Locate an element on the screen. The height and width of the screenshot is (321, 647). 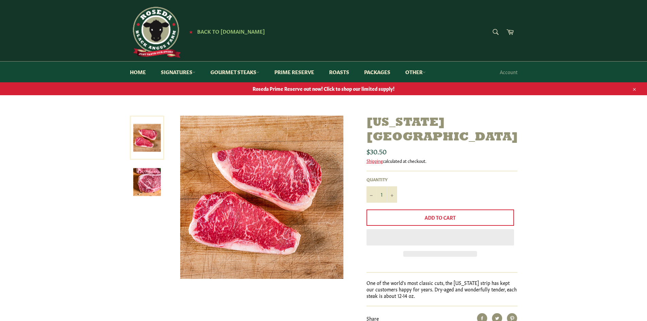
a: Prime Reserve is located at coordinates (294, 72).